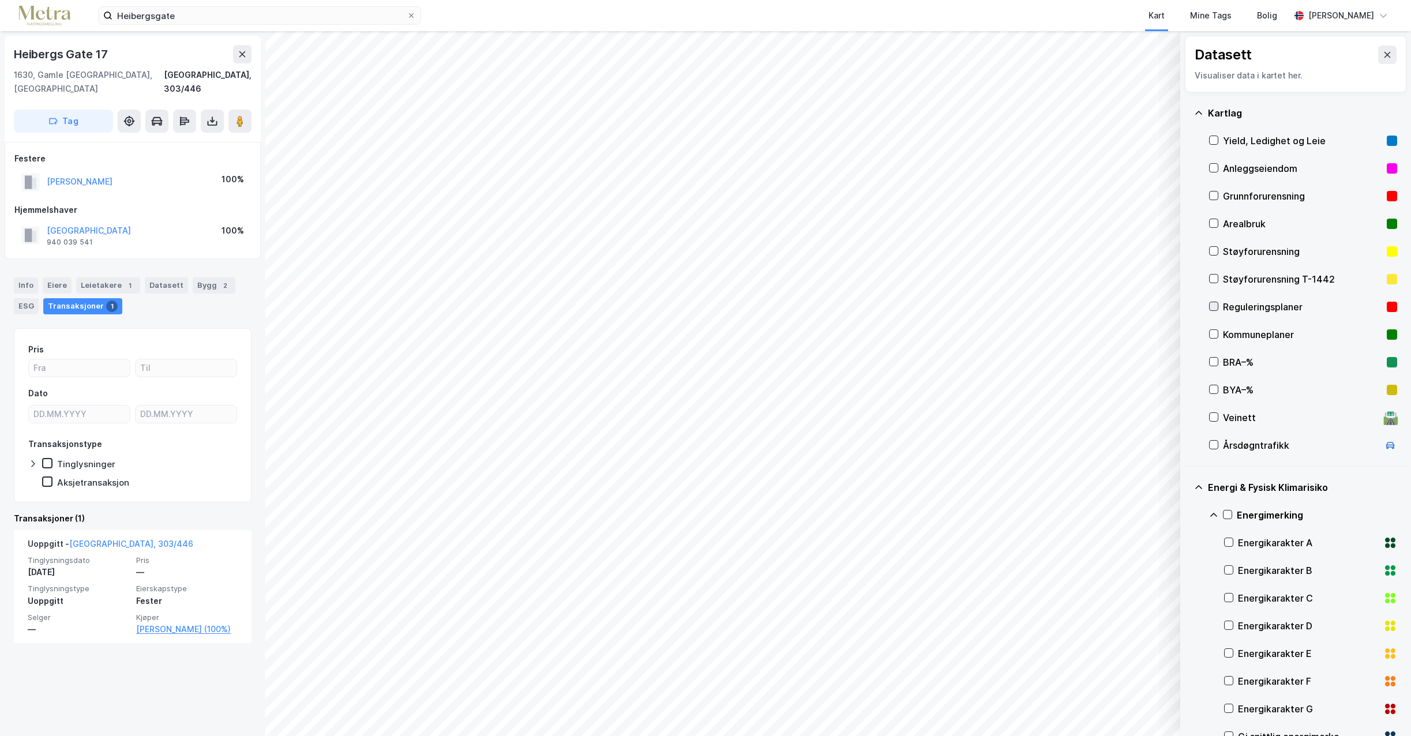 Image resolution: width=1411 pixels, height=736 pixels. I want to click on div: Transaksjoner (1), so click(133, 519).